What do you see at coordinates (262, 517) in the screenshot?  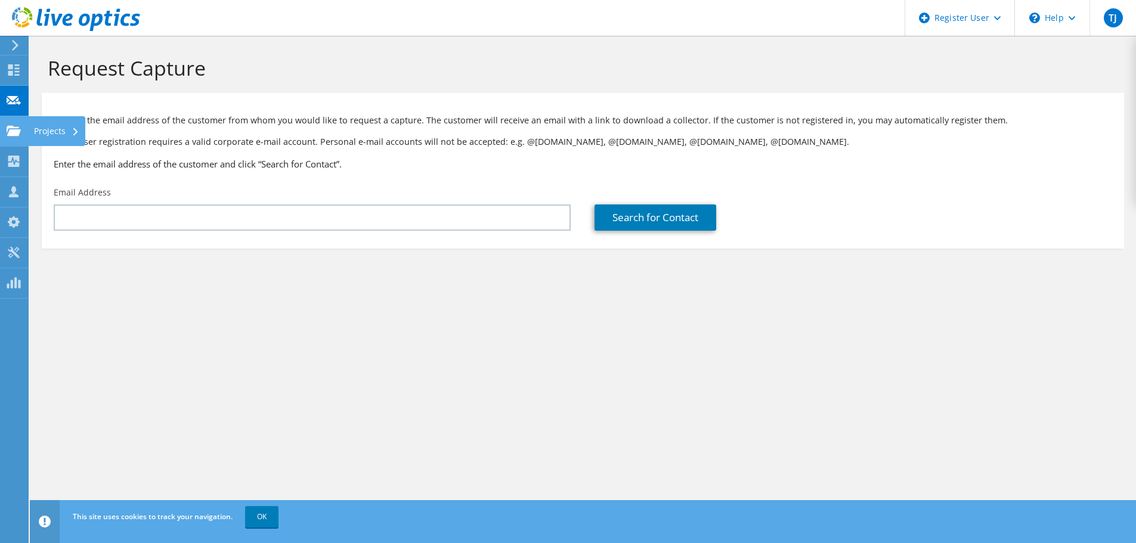 I see `a: OK` at bounding box center [262, 517].